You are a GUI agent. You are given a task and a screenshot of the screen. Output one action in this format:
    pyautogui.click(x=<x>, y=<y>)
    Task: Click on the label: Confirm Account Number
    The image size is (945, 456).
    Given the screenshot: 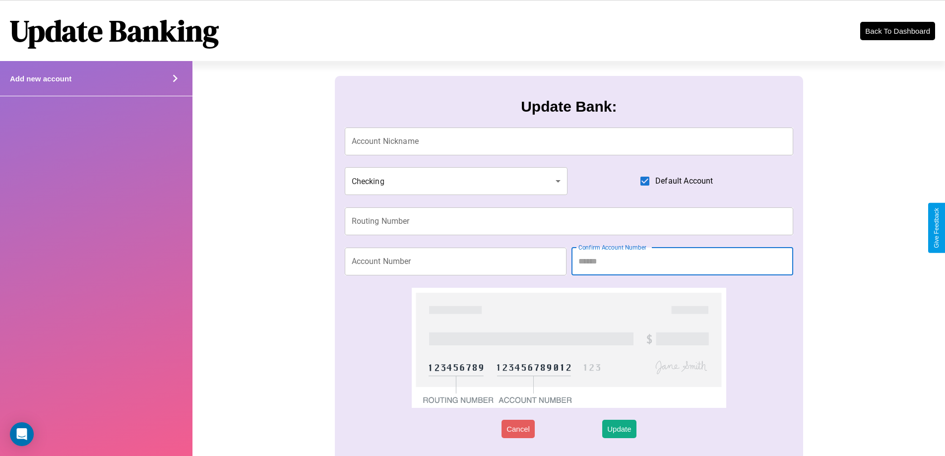 What is the action you would take?
    pyautogui.click(x=612, y=247)
    